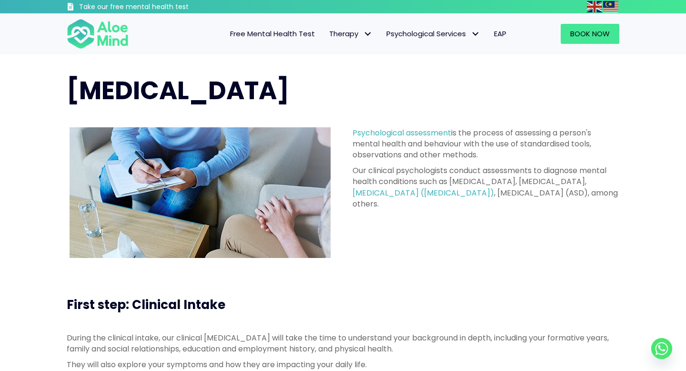 The height and width of the screenshot is (371, 686). Describe the element at coordinates (486, 187) in the screenshot. I see `p: Our clinical psychologists conduct assessments to diagnose mental health conditions such as [MEDI...` at that location.